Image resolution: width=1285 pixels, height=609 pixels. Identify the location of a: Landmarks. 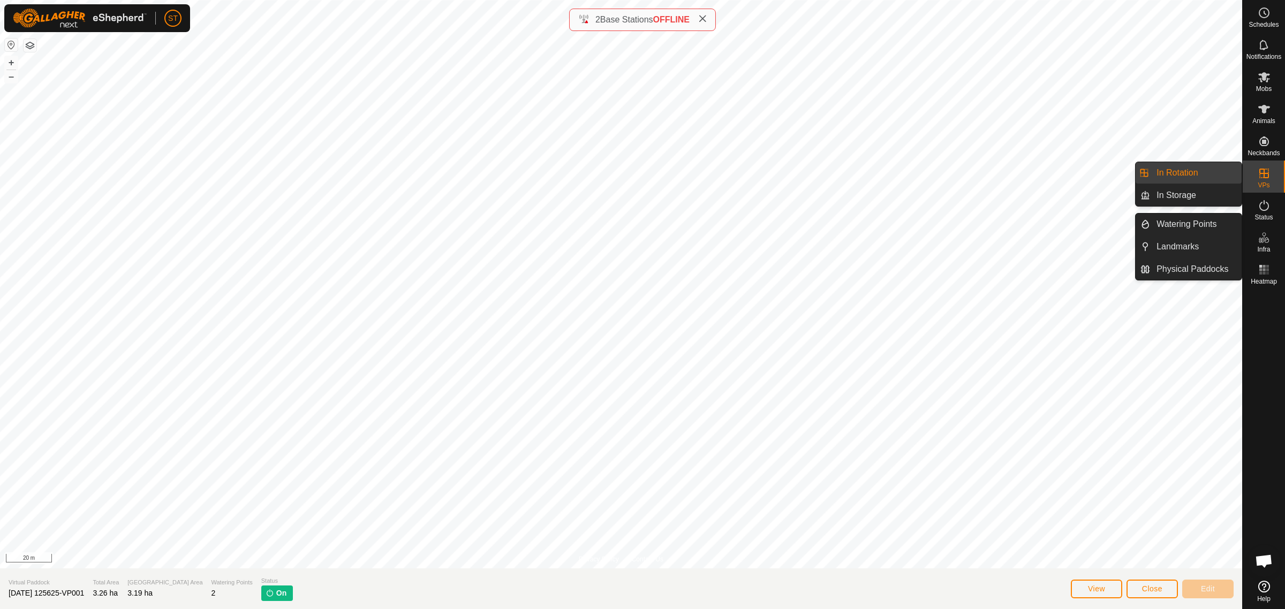
(1195, 247).